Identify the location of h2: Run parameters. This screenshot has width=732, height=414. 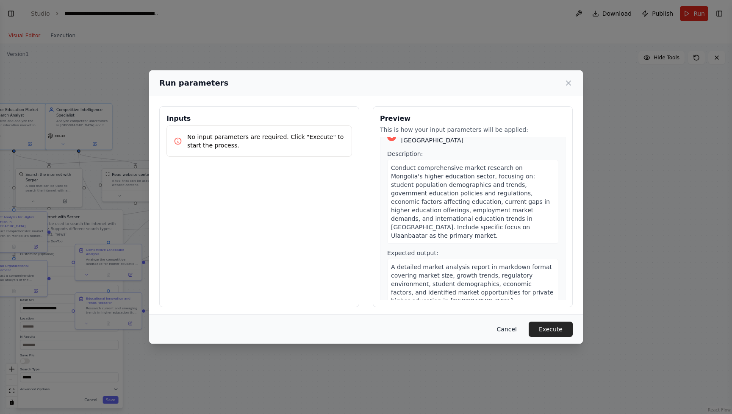
(194, 83).